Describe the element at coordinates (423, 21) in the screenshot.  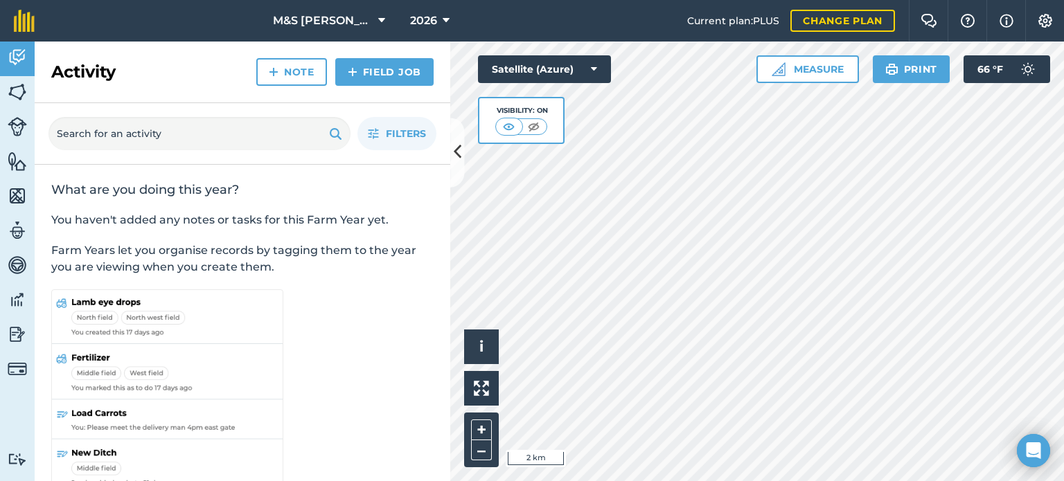
I see `span: 2026` at that location.